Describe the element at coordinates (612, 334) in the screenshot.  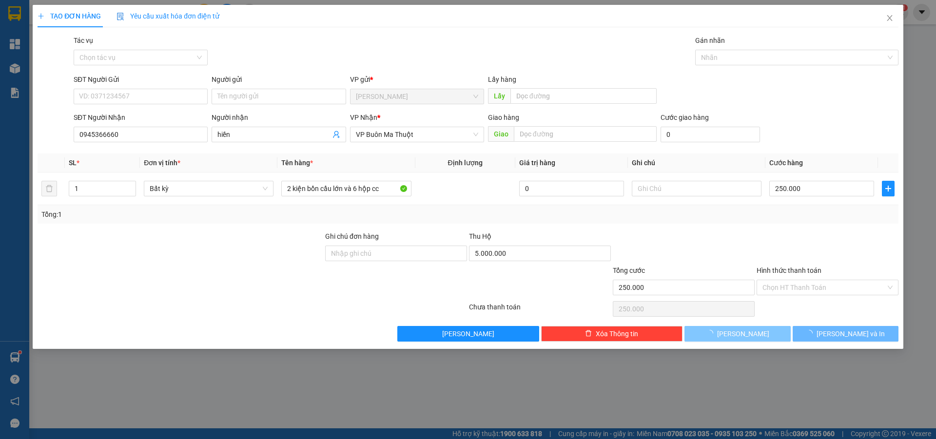
I see `button: deleteXóa Thông tin` at that location.